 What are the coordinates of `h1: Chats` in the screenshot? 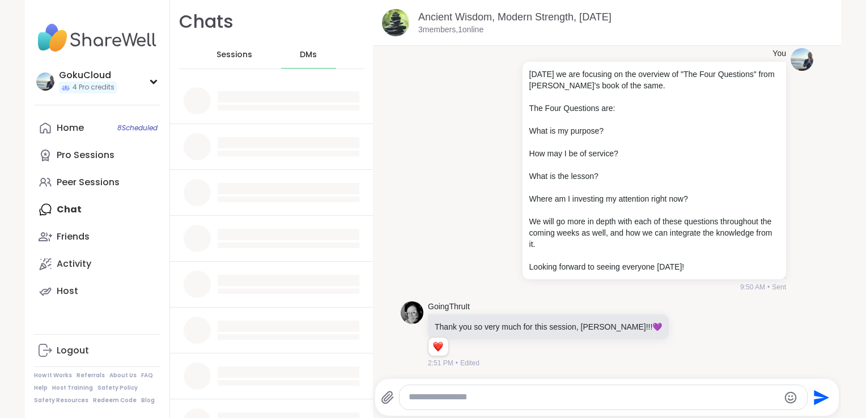 It's located at (206, 22).